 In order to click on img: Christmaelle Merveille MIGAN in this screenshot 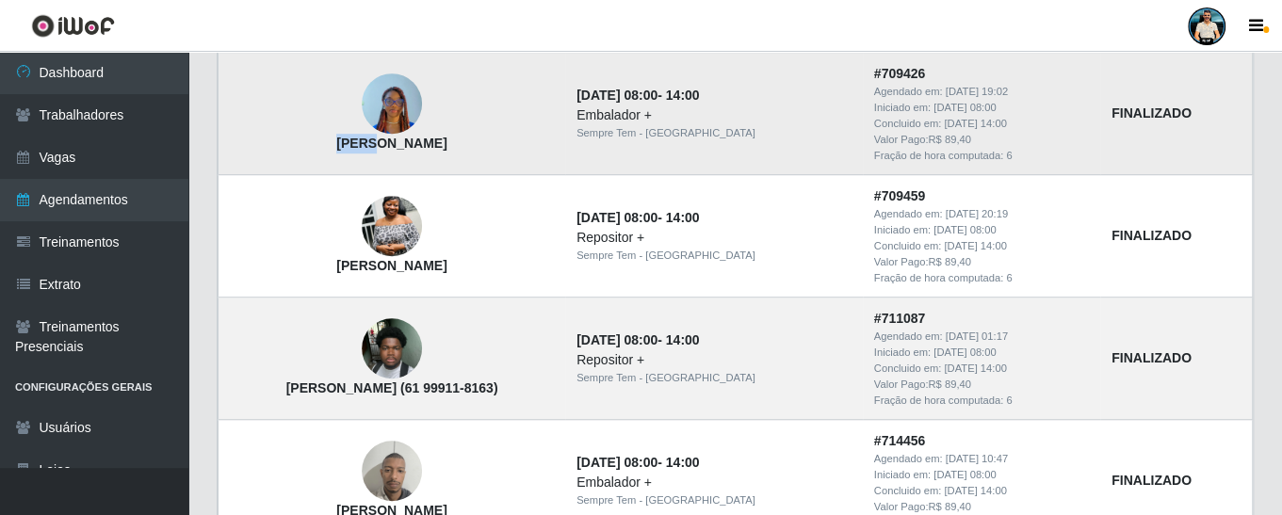, I will do `click(392, 104)`.